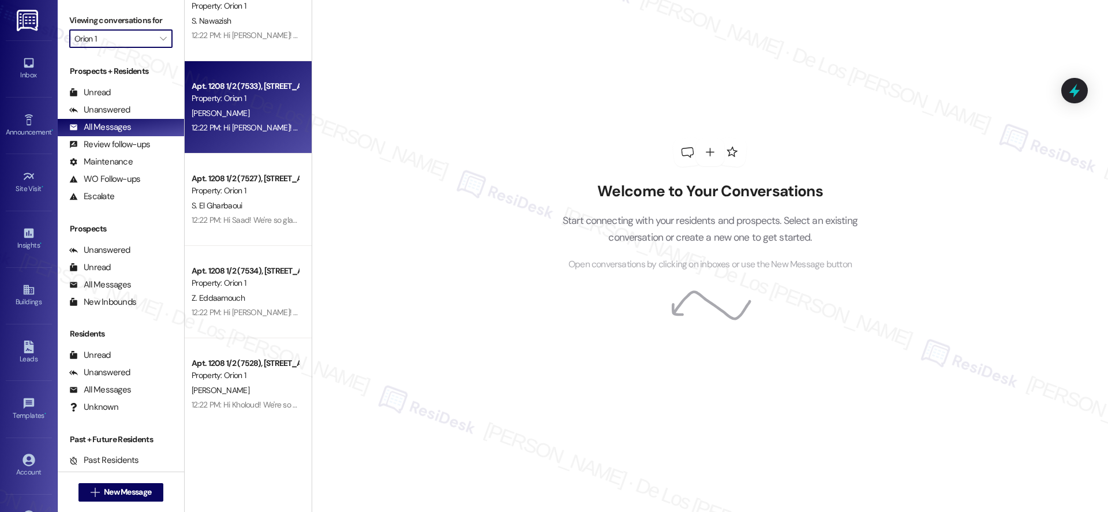 The height and width of the screenshot is (512, 1108). I want to click on label: Viewing conversations for, so click(121, 20).